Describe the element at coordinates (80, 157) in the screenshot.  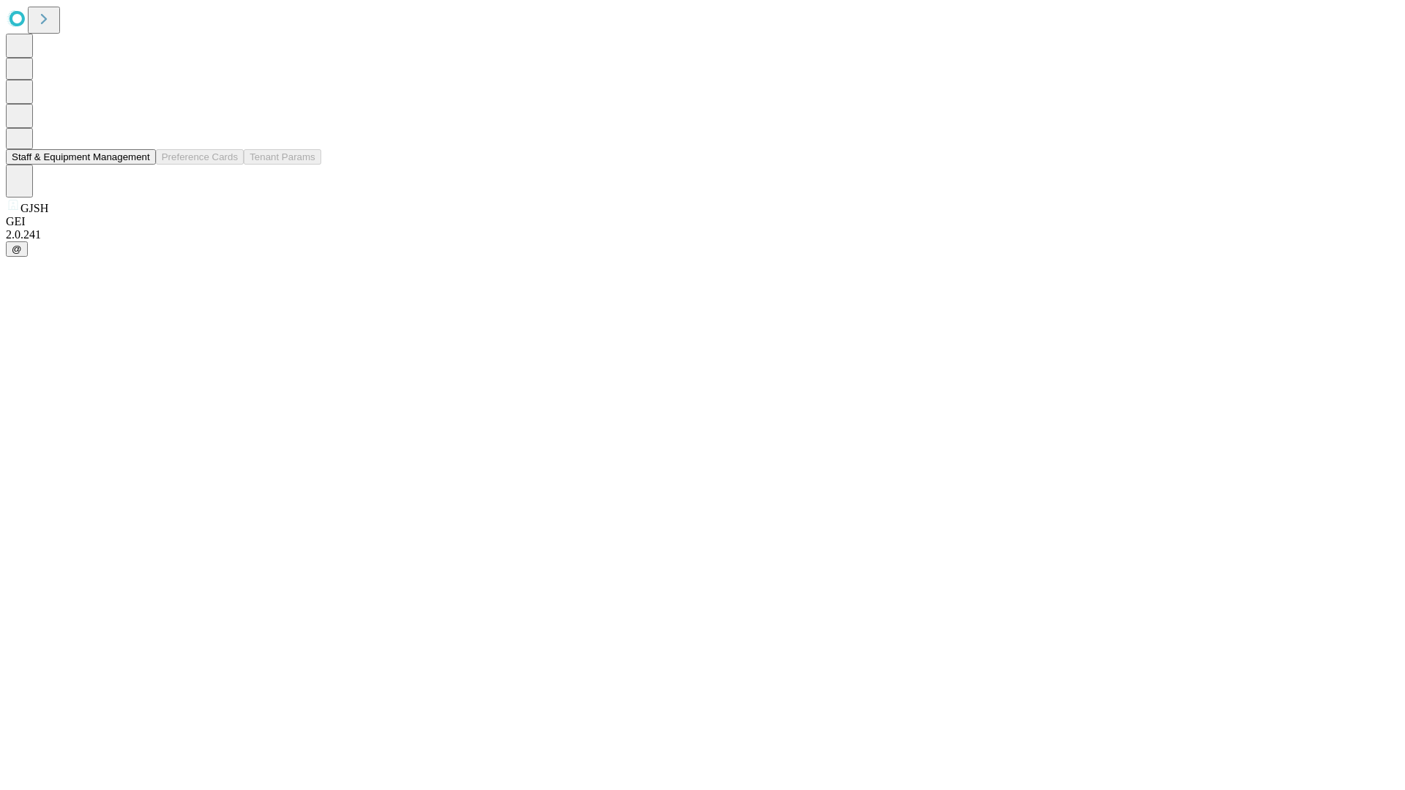
I see `button: Staff & Equipment Management` at that location.